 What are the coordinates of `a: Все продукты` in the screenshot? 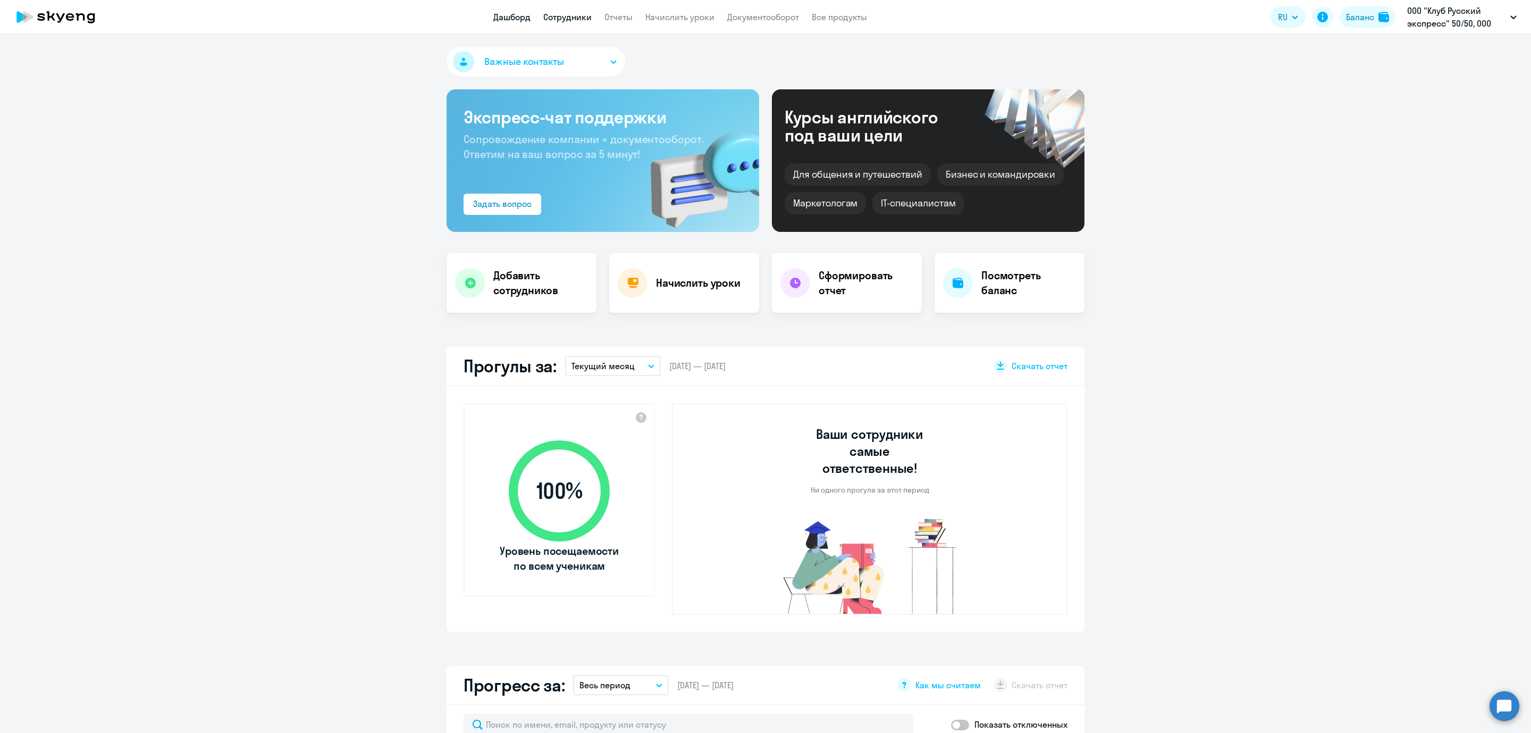 It's located at (839, 17).